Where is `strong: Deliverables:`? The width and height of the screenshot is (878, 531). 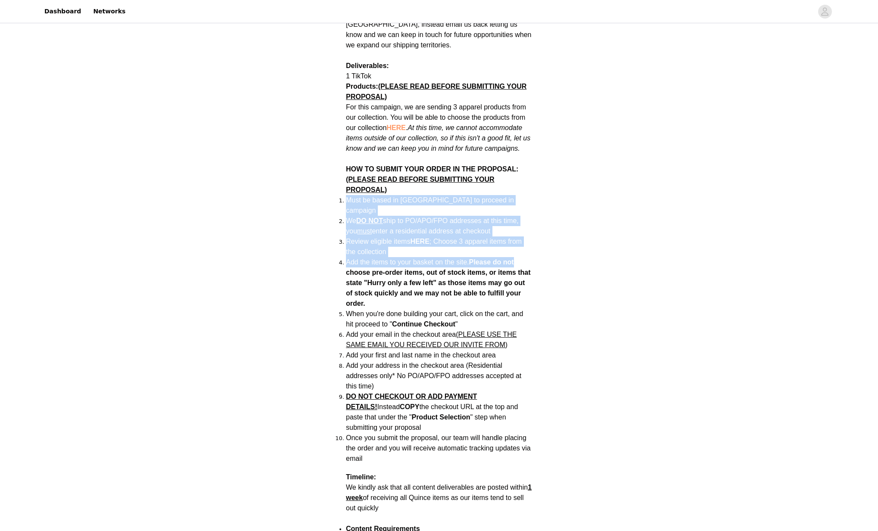 strong: Deliverables: is located at coordinates (368, 66).